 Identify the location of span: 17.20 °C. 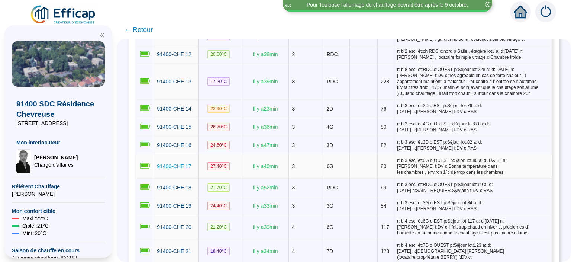
(219, 81).